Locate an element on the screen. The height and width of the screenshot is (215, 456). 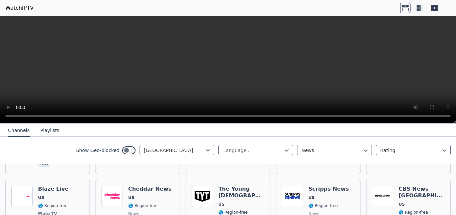
label: Show Geo-blocked is located at coordinates (98, 150).